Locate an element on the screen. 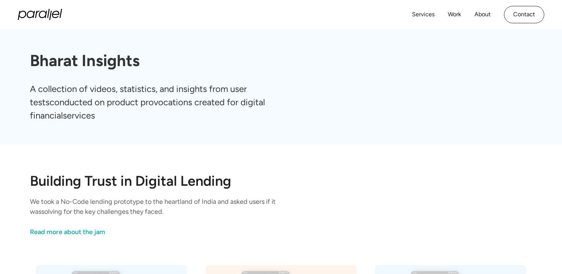 The width and height of the screenshot is (562, 274). p: We took a No-Code lending prototype to the heartland of India and asked users if it wassolving fo... is located at coordinates (168, 207).